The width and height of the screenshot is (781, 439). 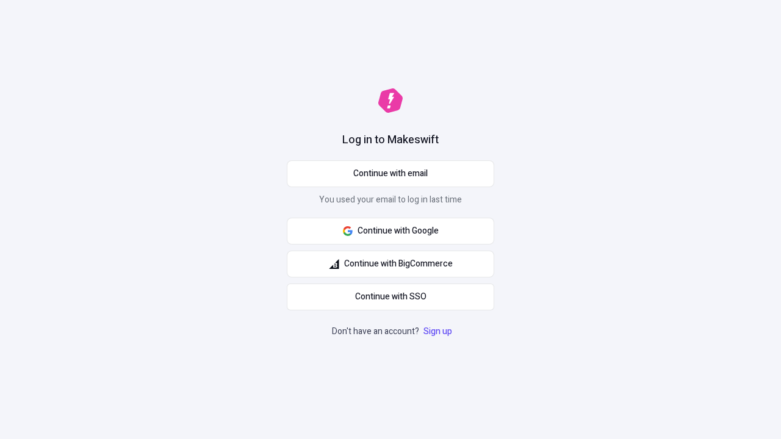 What do you see at coordinates (398, 264) in the screenshot?
I see `span: Continue with BigCommerce` at bounding box center [398, 264].